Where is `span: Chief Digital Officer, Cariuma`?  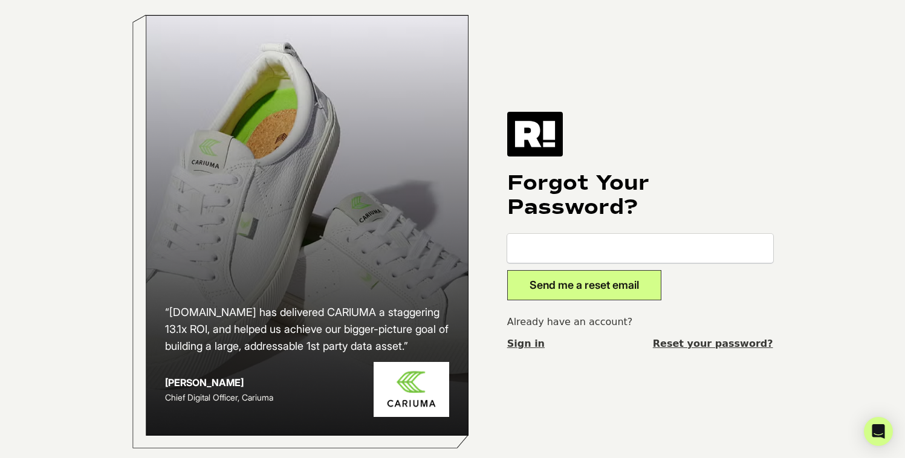
span: Chief Digital Officer, Cariuma is located at coordinates (219, 397).